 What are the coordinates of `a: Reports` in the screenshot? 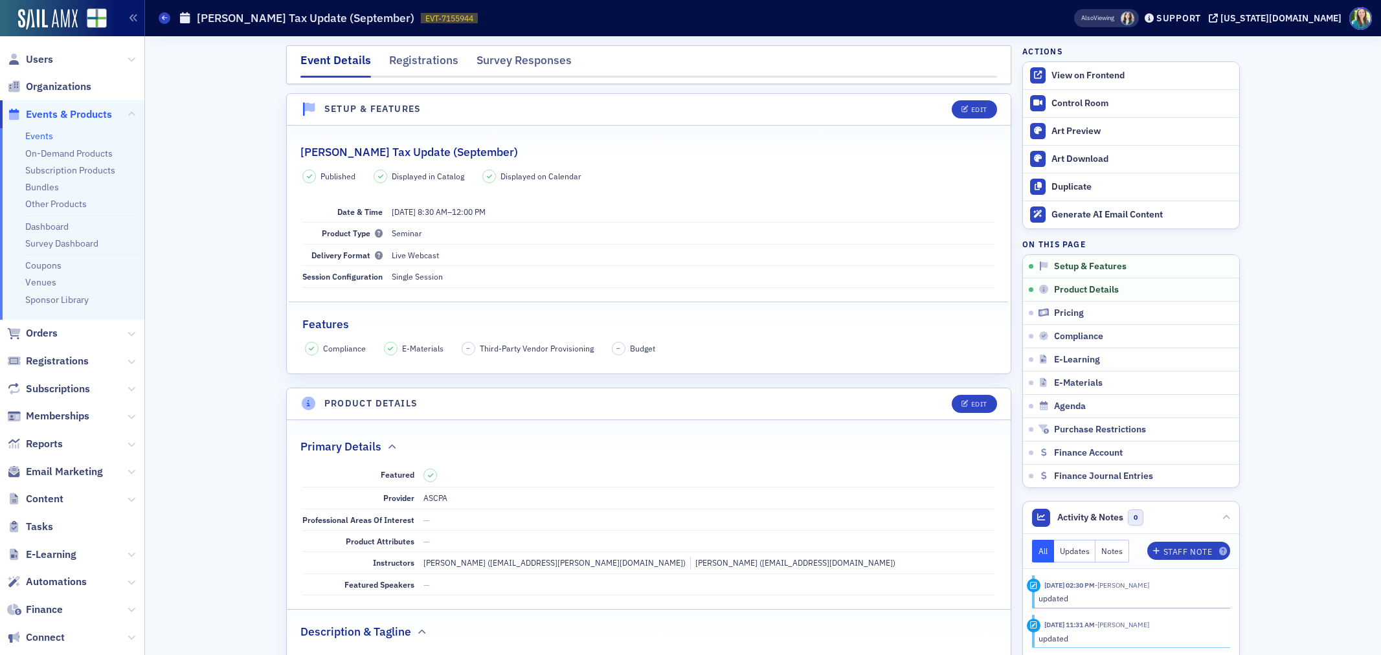 It's located at (35, 444).